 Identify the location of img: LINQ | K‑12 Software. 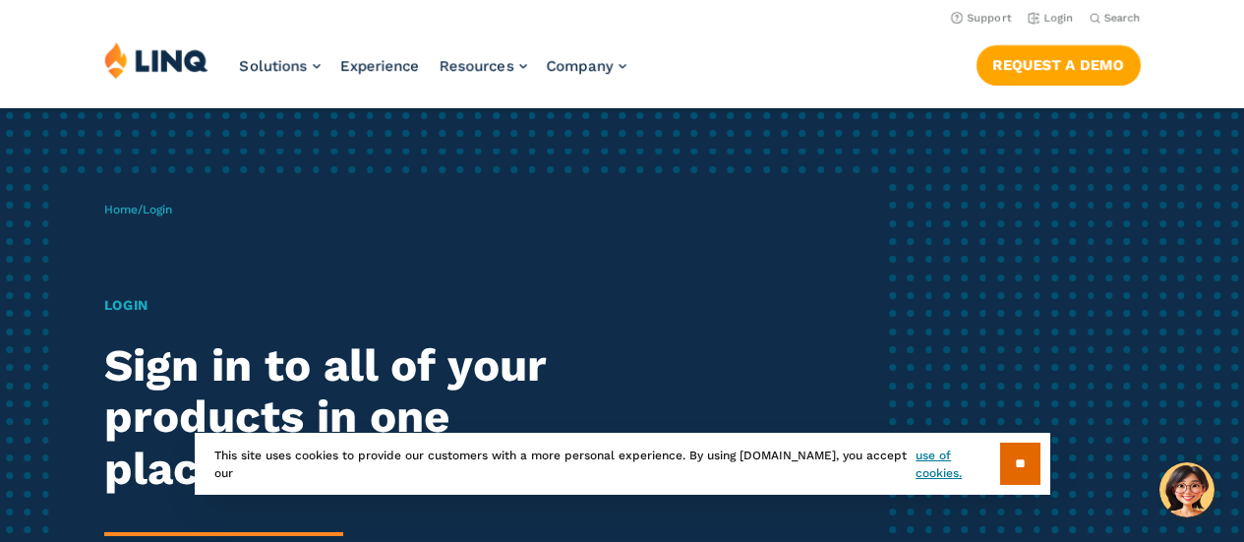
(156, 60).